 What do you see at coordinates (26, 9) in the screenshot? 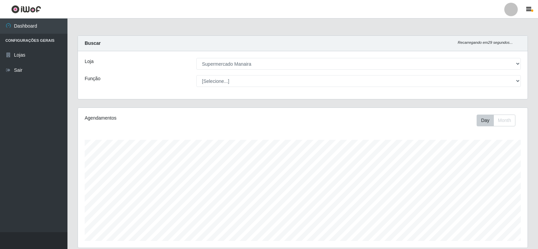
I see `img: CoreUI Logo` at bounding box center [26, 9].